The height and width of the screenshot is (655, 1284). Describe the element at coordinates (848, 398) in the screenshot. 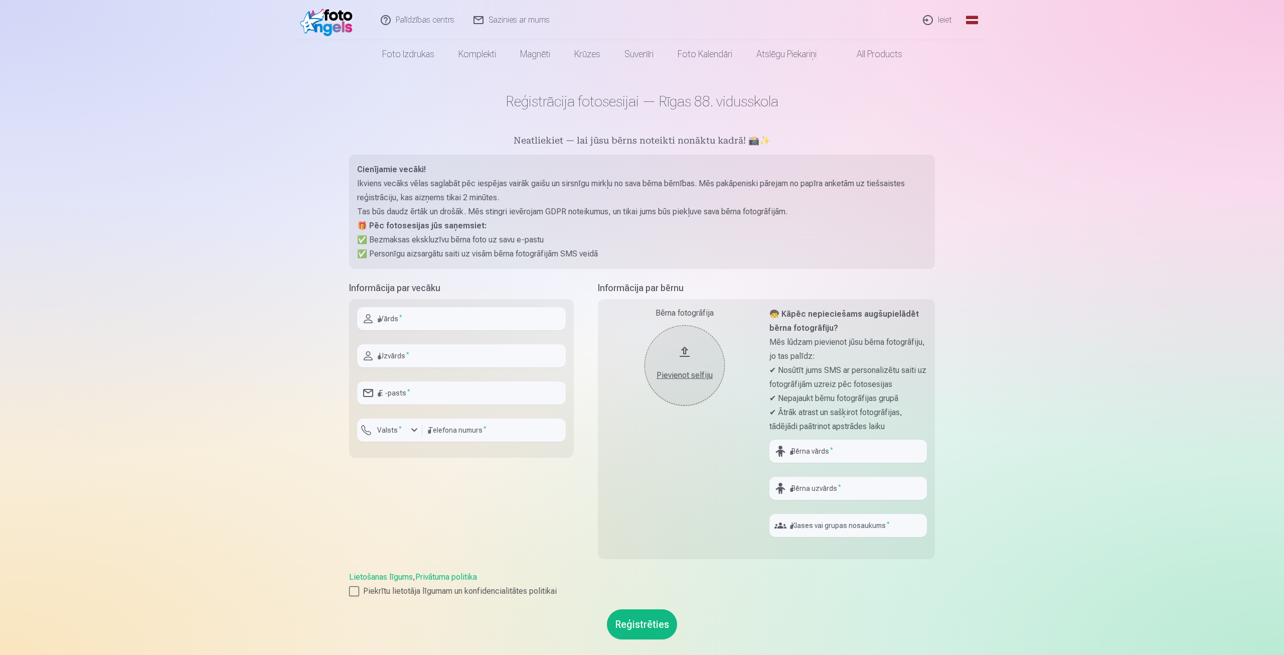

I see `p: ✔ Nepajaukt bērnu fotogrāfijas grupā` at that location.